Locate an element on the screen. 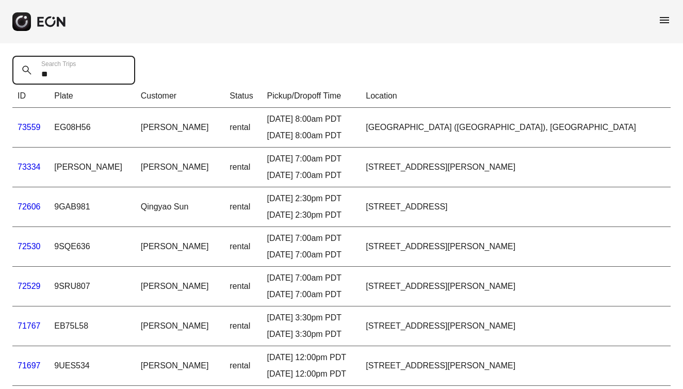 Image resolution: width=683 pixels, height=389 pixels. th: ID is located at coordinates (30, 96).